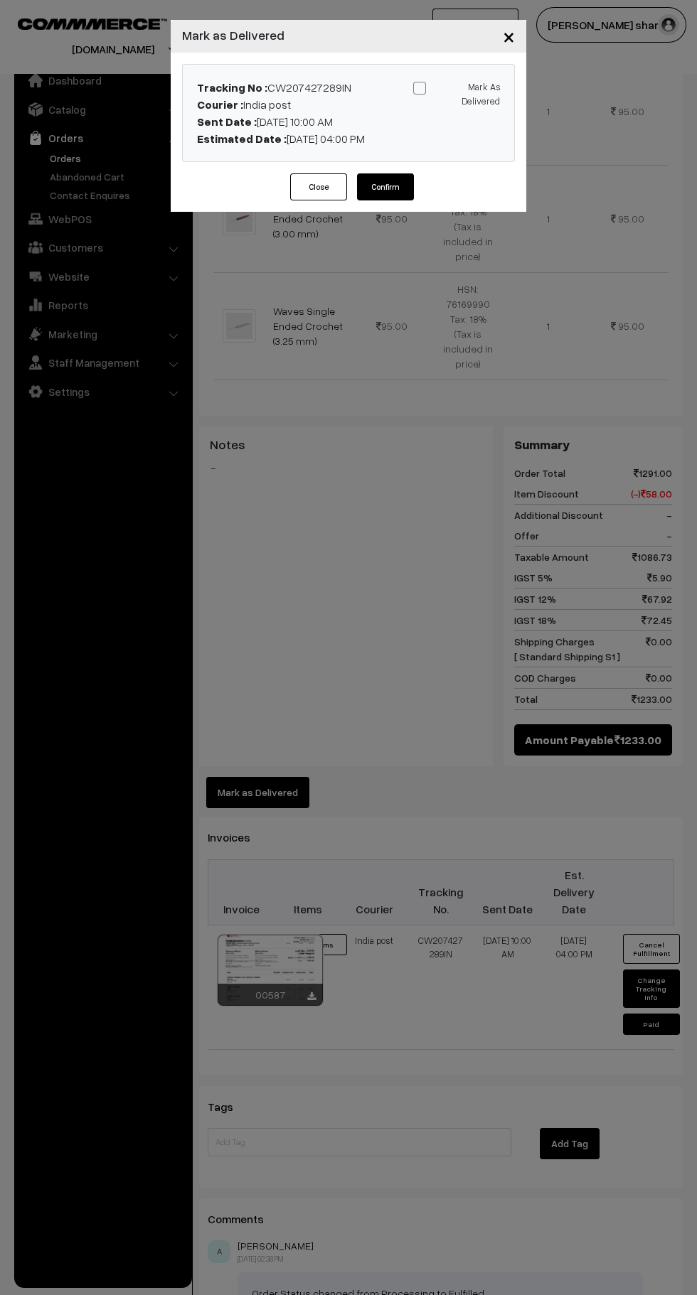 The width and height of the screenshot is (697, 1295). What do you see at coordinates (242, 139) in the screenshot?
I see `b: Estimated Date :` at bounding box center [242, 139].